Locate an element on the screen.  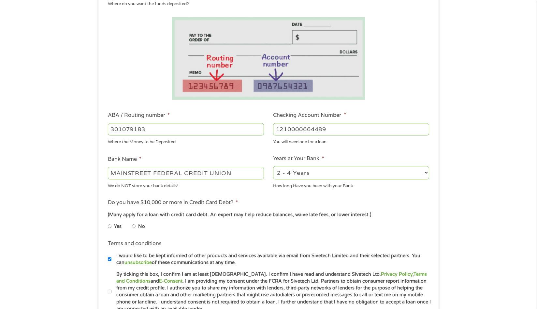
div: How long Have you been with your Bank is located at coordinates (351, 185).